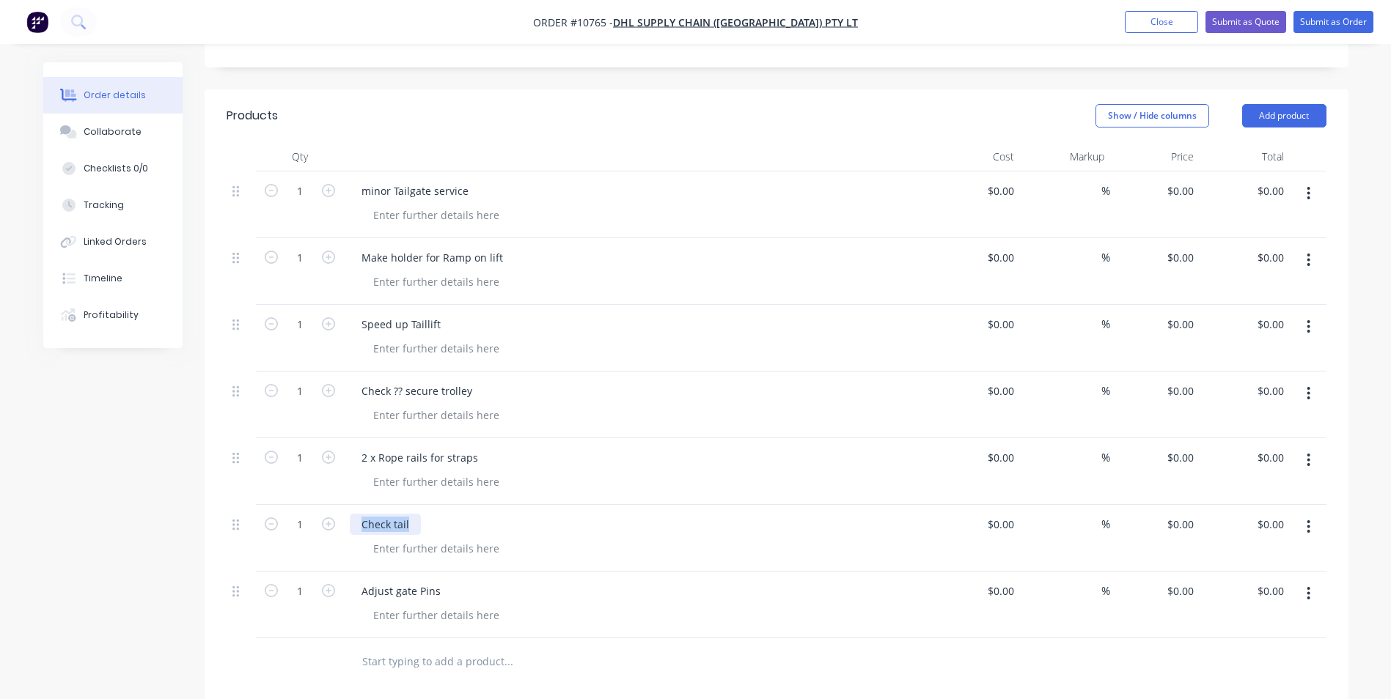 This screenshot has height=699, width=1391. What do you see at coordinates (1161, 22) in the screenshot?
I see `button: Close` at bounding box center [1161, 22].